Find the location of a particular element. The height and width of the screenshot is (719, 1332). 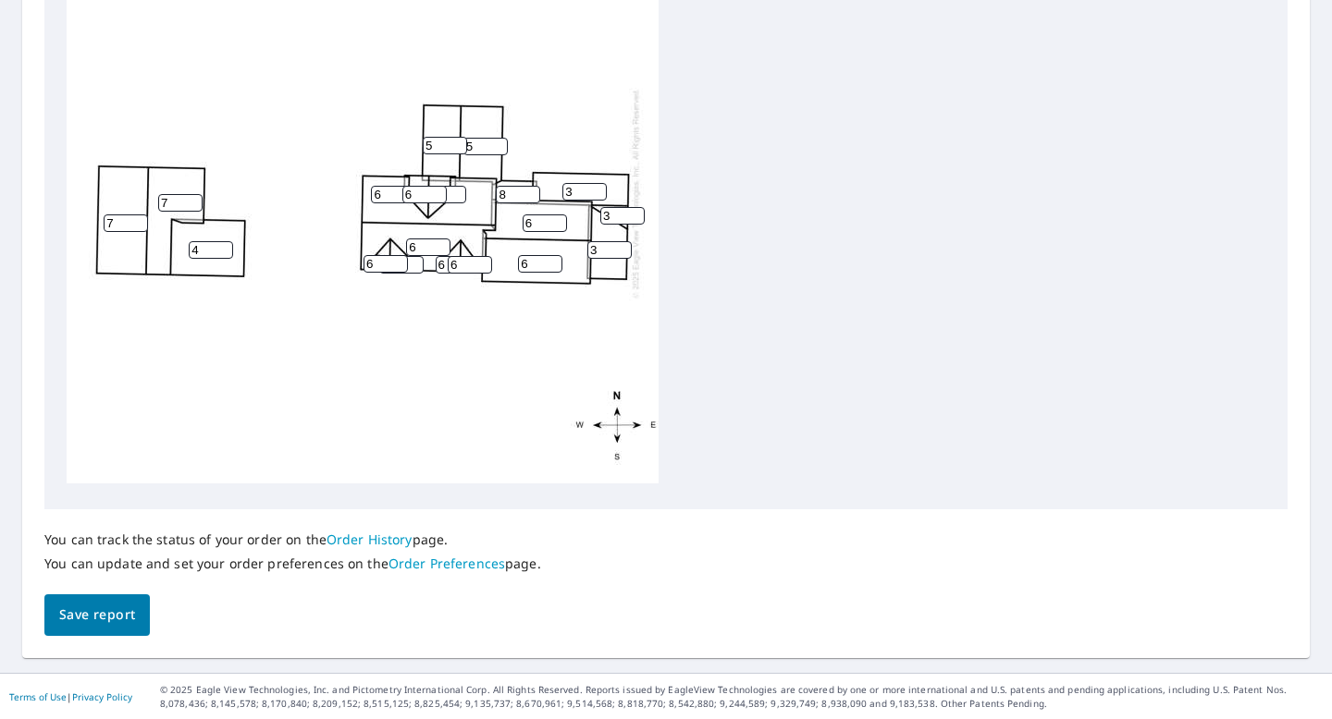

p: © 2025 Eagle View Technologies, Inc. and Pictometry International Corp. All Rights Reserved. Repo... is located at coordinates (741, 697).